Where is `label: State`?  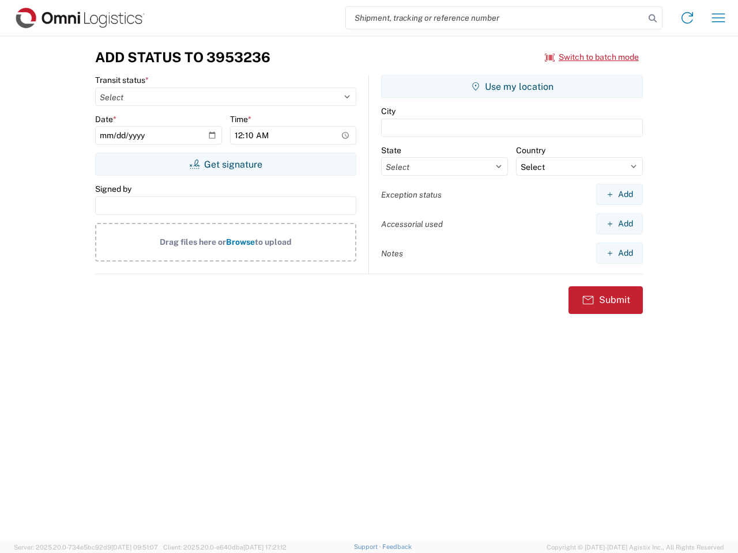 label: State is located at coordinates (391, 150).